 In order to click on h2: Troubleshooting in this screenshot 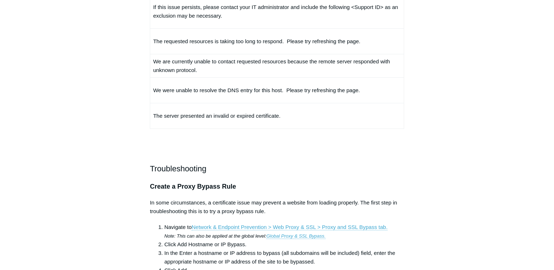, I will do `click(277, 169)`.